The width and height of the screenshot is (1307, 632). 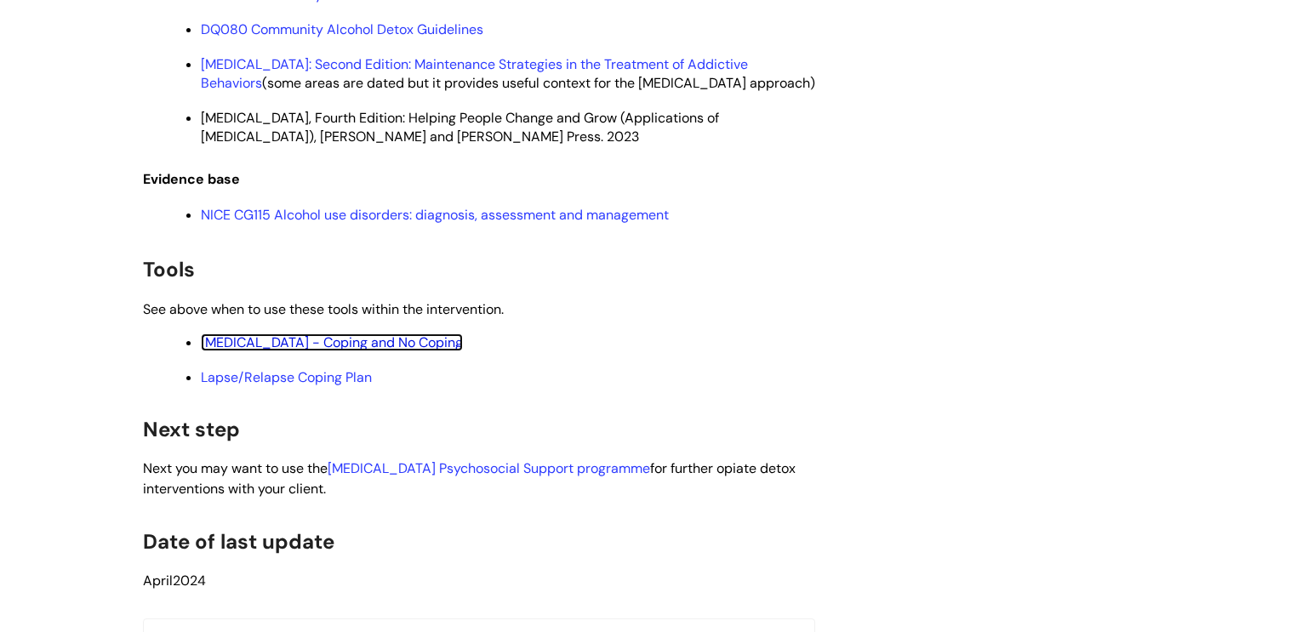 What do you see at coordinates (174, 580) in the screenshot?
I see `span: 2024` at bounding box center [174, 580].